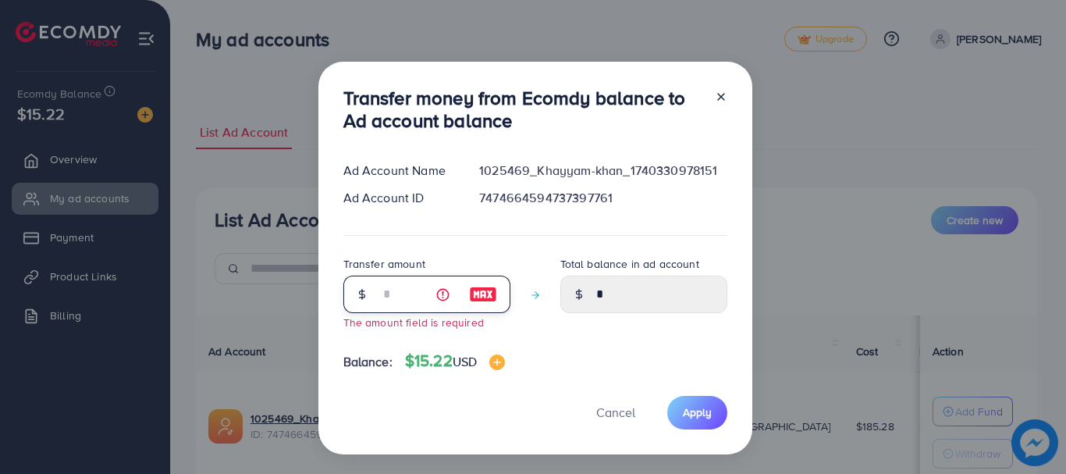  Describe the element at coordinates (455, 361) in the screenshot. I see `h4: $15.22` at that location.